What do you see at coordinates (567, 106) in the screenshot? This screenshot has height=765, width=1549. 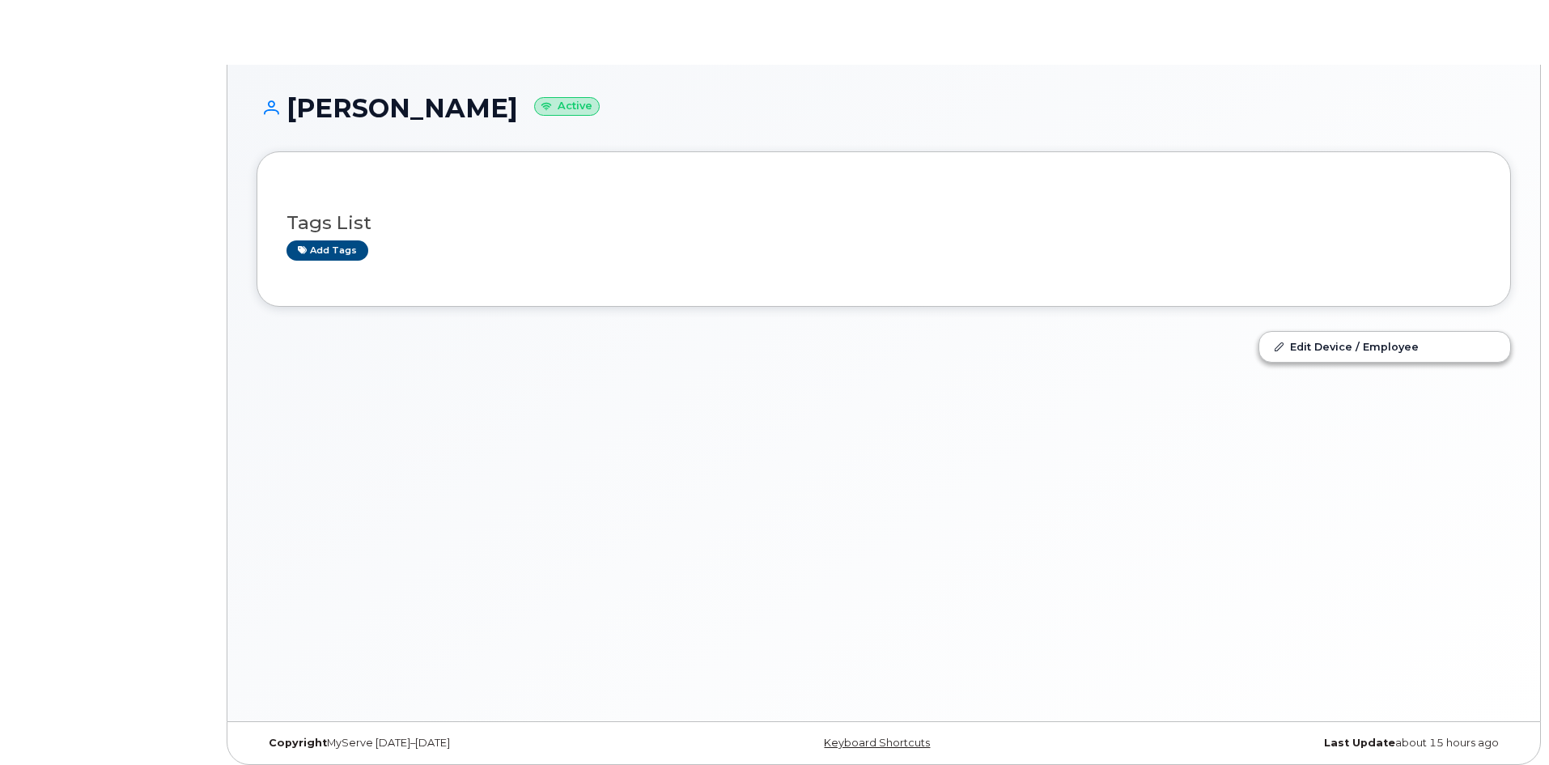 I see `small: Active` at bounding box center [567, 106].